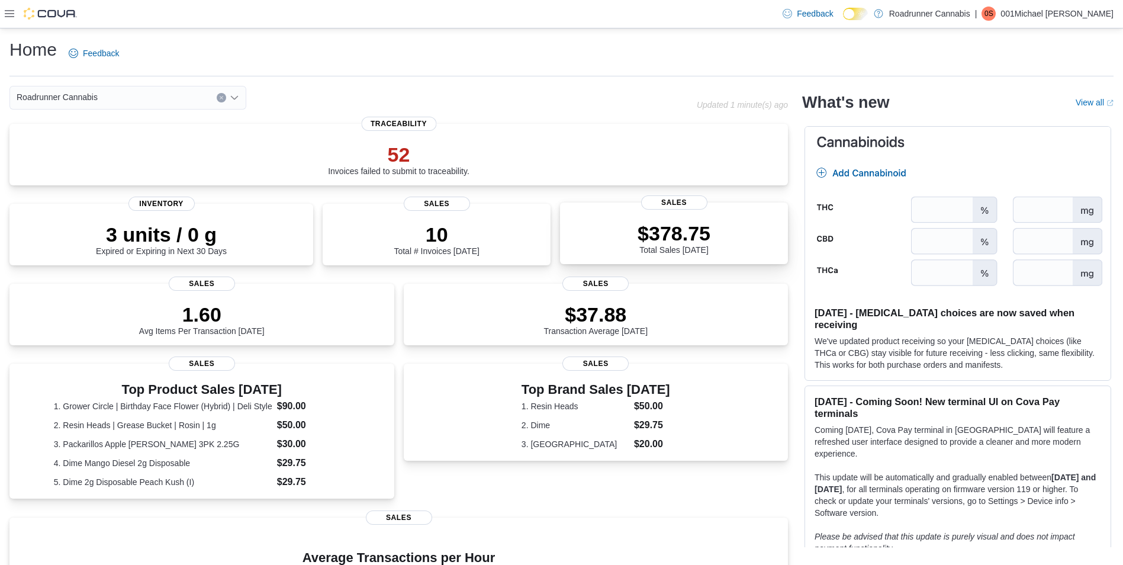  Describe the element at coordinates (652, 444) in the screenshot. I see `dd: $20.00` at that location.